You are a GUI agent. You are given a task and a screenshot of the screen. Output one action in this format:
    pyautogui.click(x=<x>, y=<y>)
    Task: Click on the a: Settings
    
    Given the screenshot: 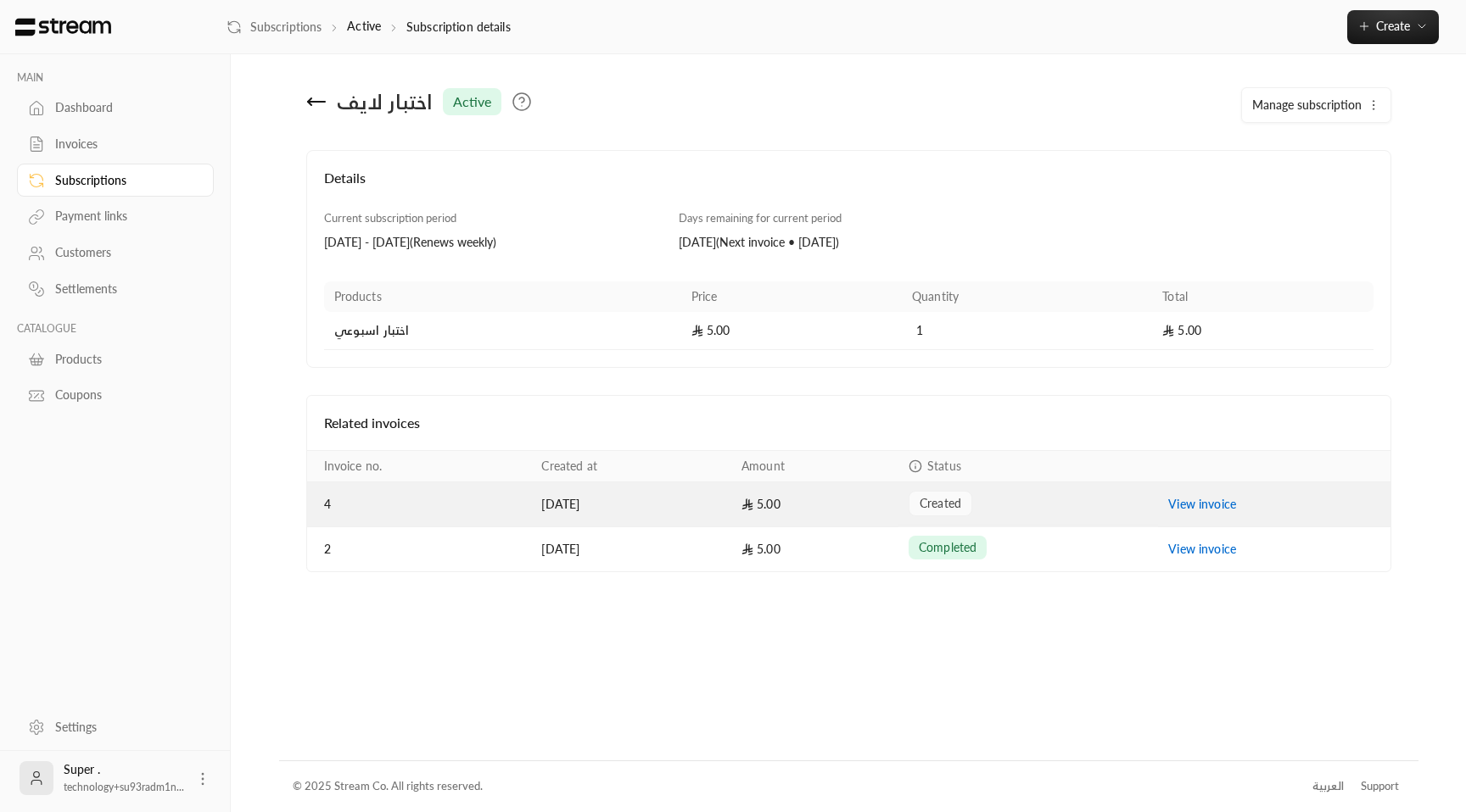 What is the action you would take?
    pyautogui.click(x=115, y=727)
    